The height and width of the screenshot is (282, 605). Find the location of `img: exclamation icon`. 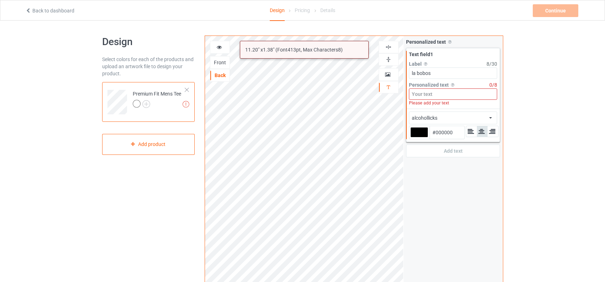

img: exclamation icon is located at coordinates (186, 104).